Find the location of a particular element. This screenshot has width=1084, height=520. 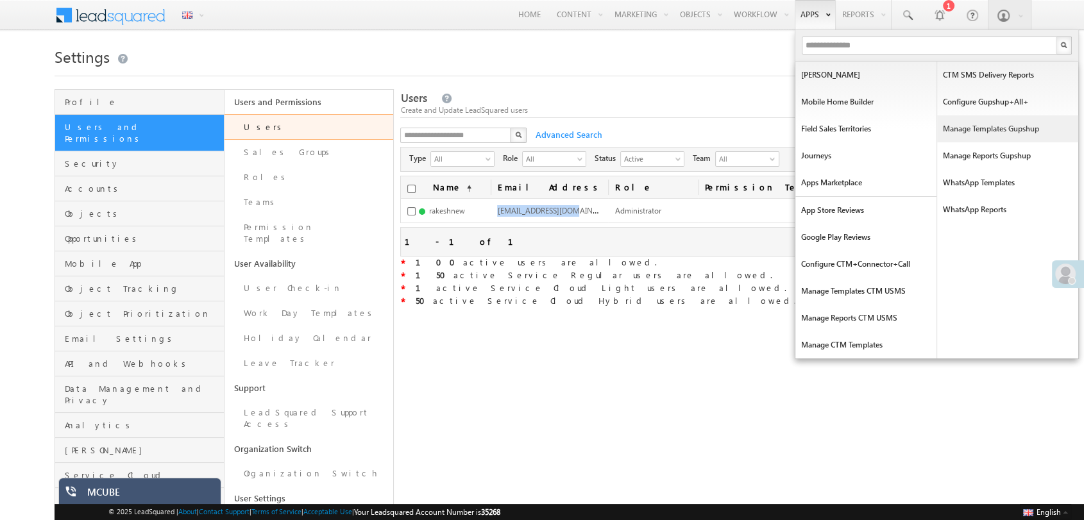

strong: 100 is located at coordinates (439, 262).